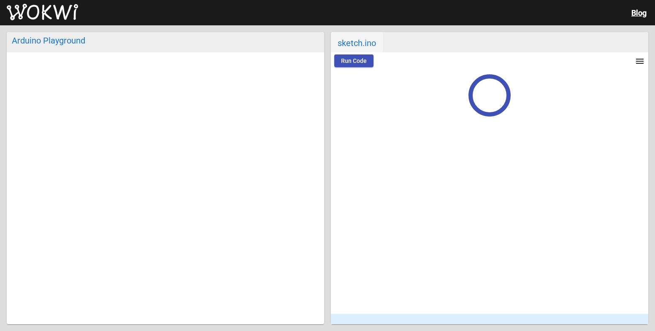 The width and height of the screenshot is (655, 331). What do you see at coordinates (42, 12) in the screenshot?
I see `img: Wokwi` at bounding box center [42, 12].